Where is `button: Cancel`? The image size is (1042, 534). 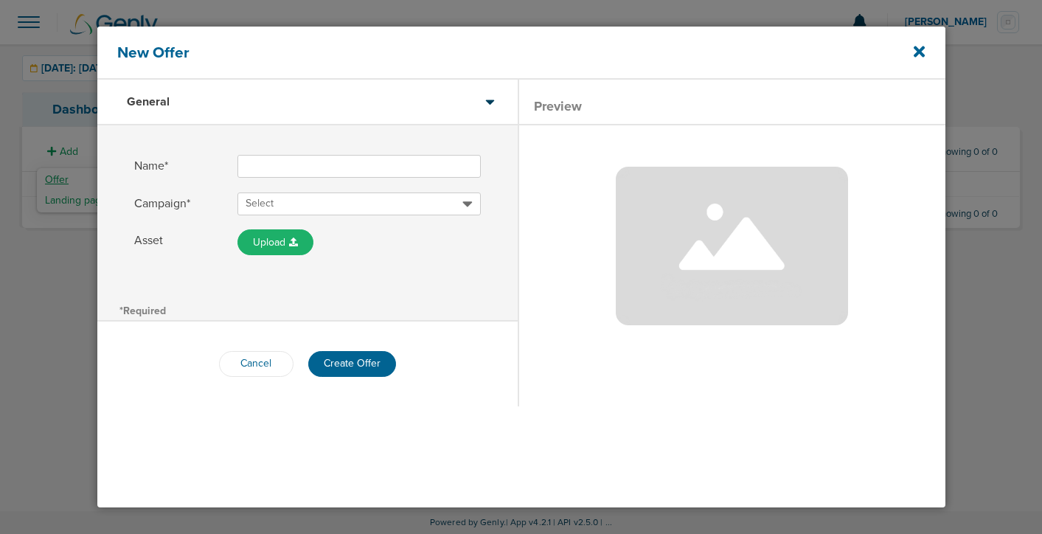
button: Cancel is located at coordinates (256, 363).